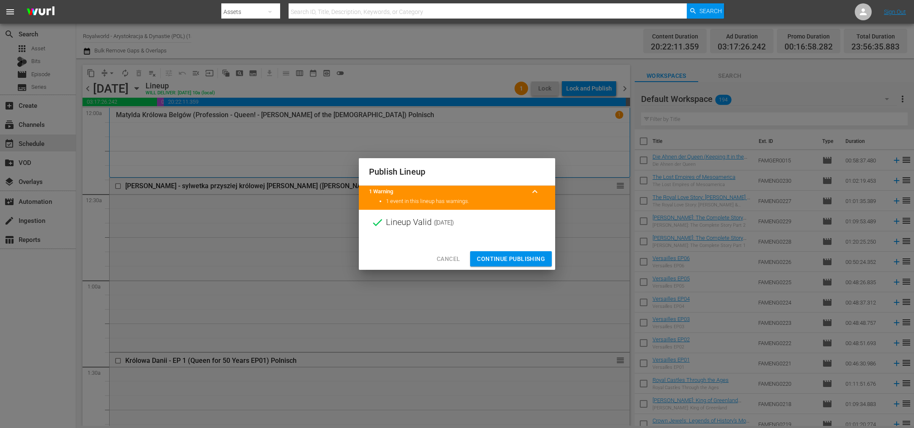 This screenshot has width=914, height=428. I want to click on h2: Publish Lineup, so click(457, 172).